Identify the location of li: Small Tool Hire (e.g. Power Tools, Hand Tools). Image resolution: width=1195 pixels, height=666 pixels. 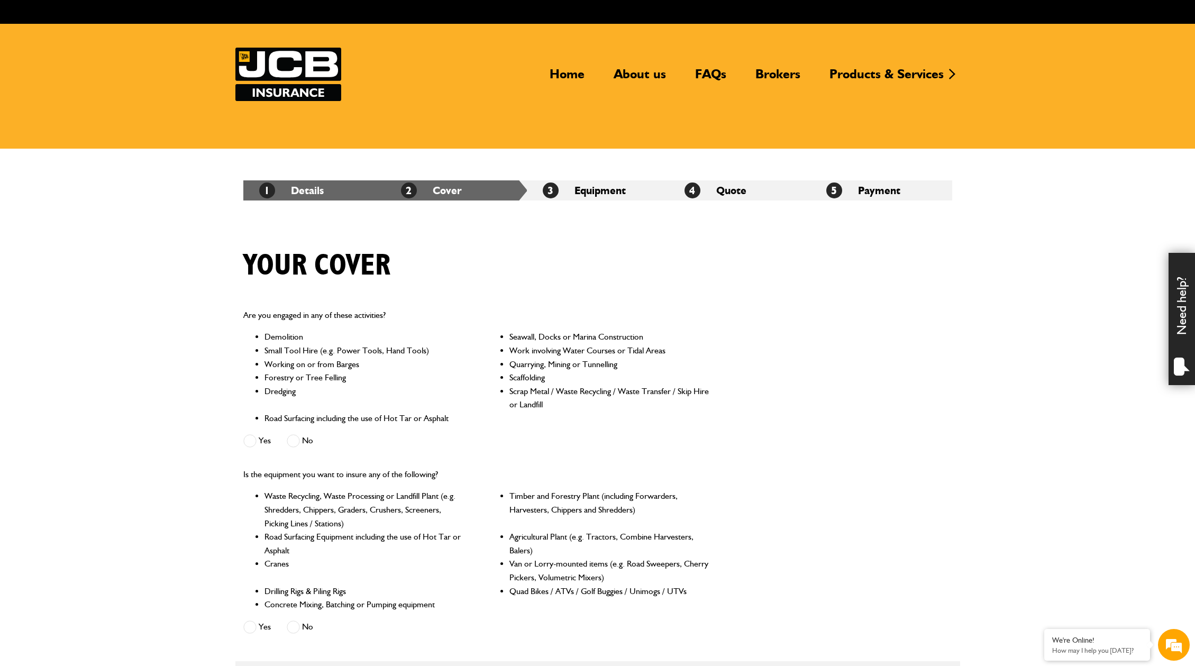
(364, 351).